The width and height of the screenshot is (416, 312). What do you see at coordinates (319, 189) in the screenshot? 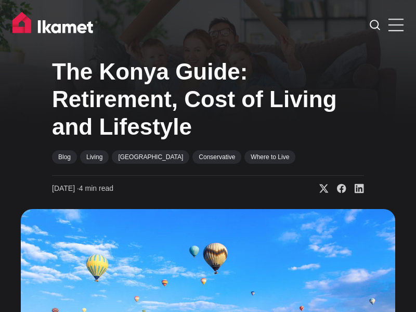
I see `a: Share on X` at bounding box center [319, 189].